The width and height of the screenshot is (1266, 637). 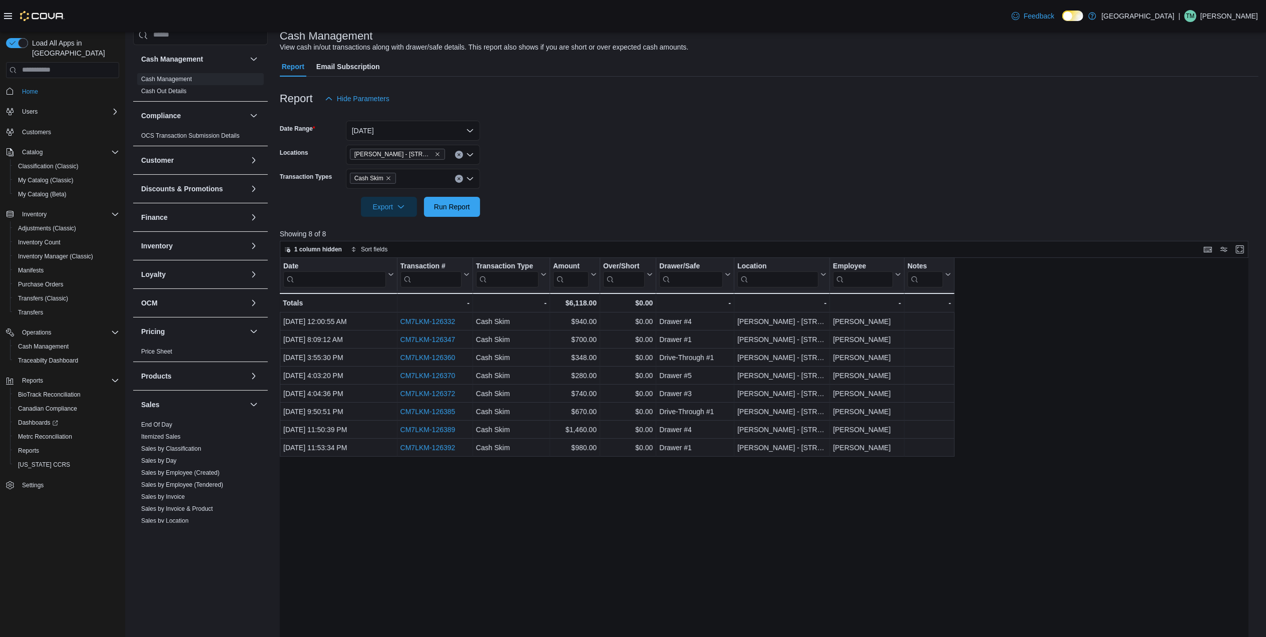 I want to click on button: OCM, so click(x=254, y=303).